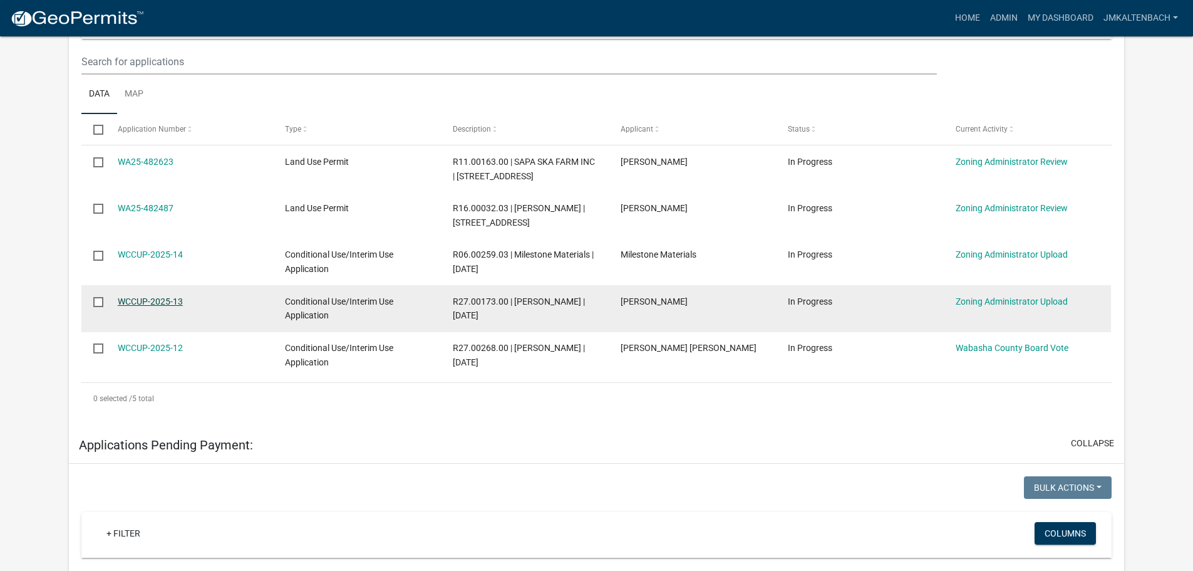  I want to click on datatable-header-cell: Description, so click(525, 129).